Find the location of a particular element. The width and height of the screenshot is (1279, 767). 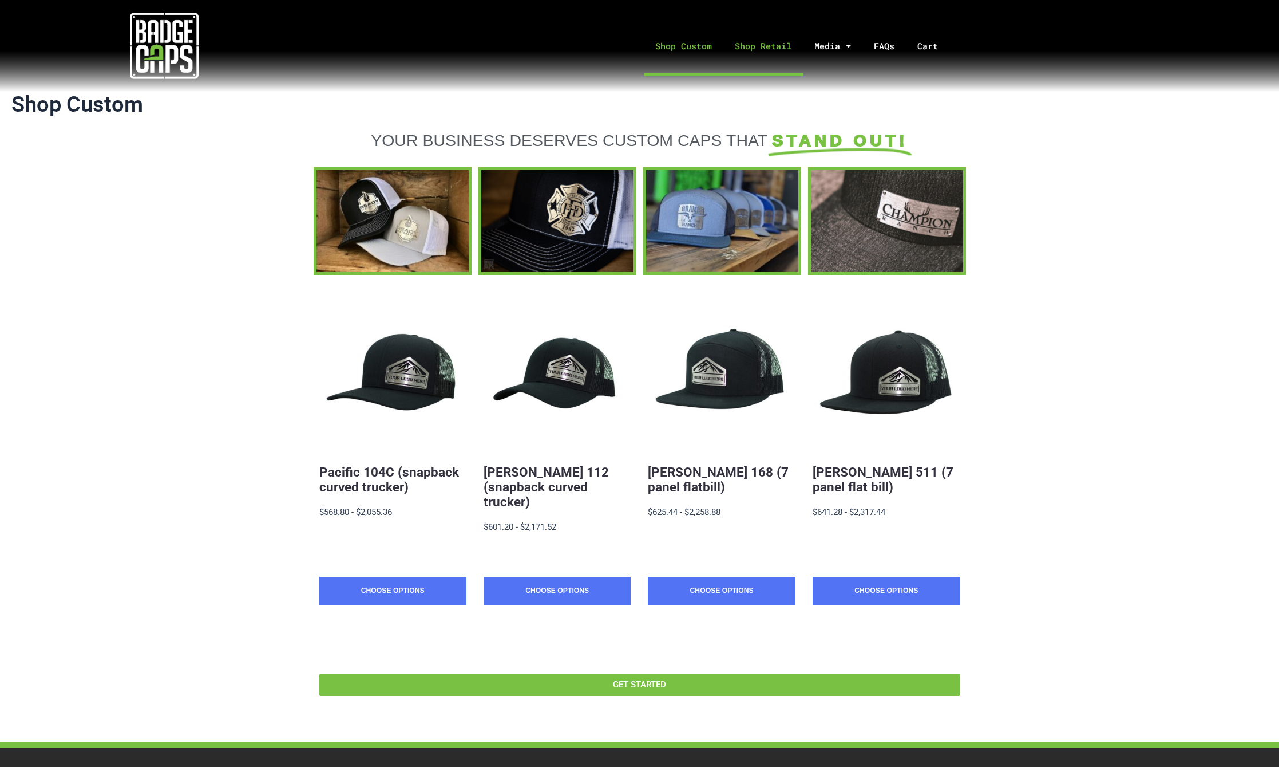

a: GET STARTED is located at coordinates (640, 684).